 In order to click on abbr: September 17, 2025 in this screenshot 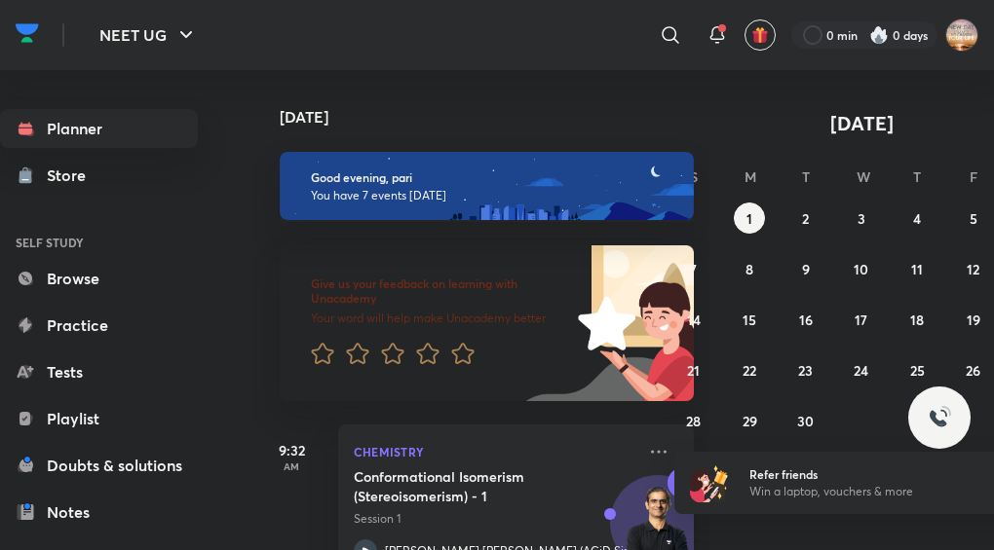, I will do `click(860, 320)`.